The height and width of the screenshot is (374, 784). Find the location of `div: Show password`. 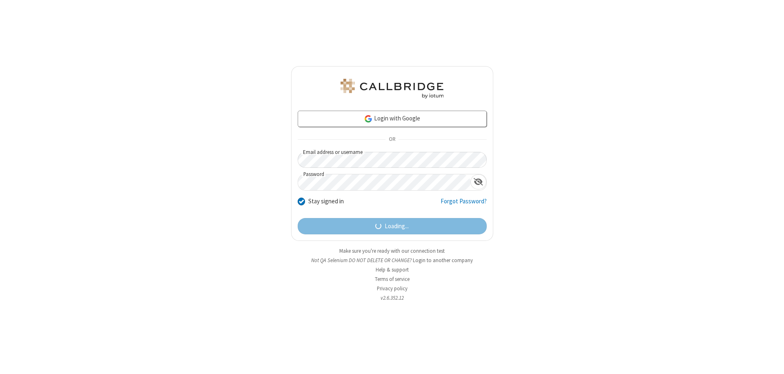

div: Show password is located at coordinates (478, 182).